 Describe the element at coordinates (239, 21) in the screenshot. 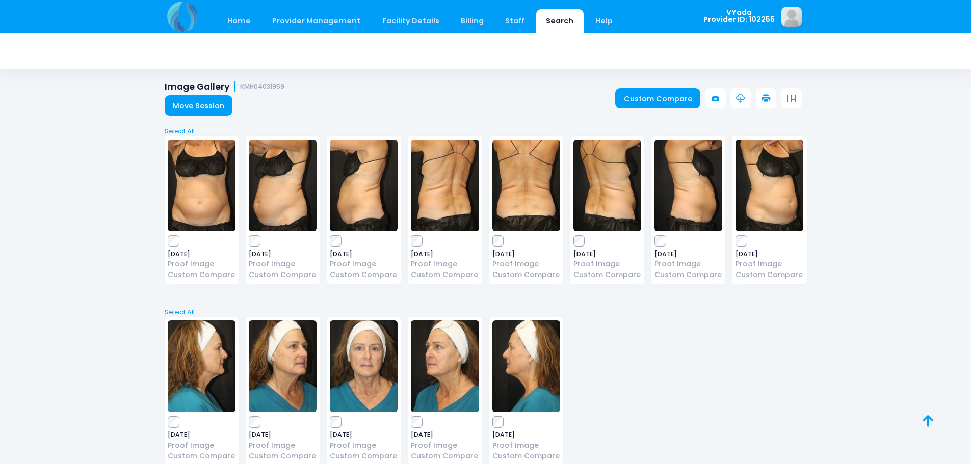

I see `a: Home` at that location.